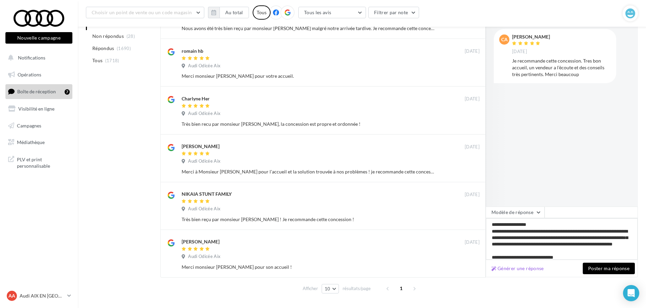 The height and width of the screenshot is (308, 646). What do you see at coordinates (108, 36) in the screenshot?
I see `span: Non répondus` at bounding box center [108, 36].